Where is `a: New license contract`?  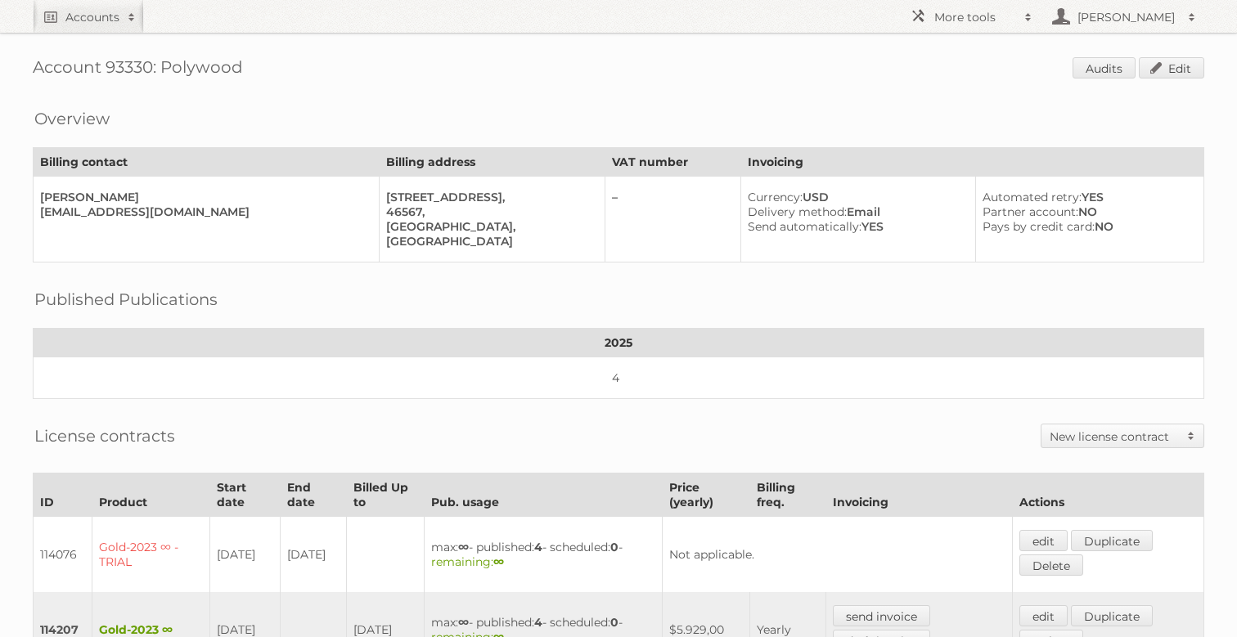
a: New license contract is located at coordinates (1123, 436).